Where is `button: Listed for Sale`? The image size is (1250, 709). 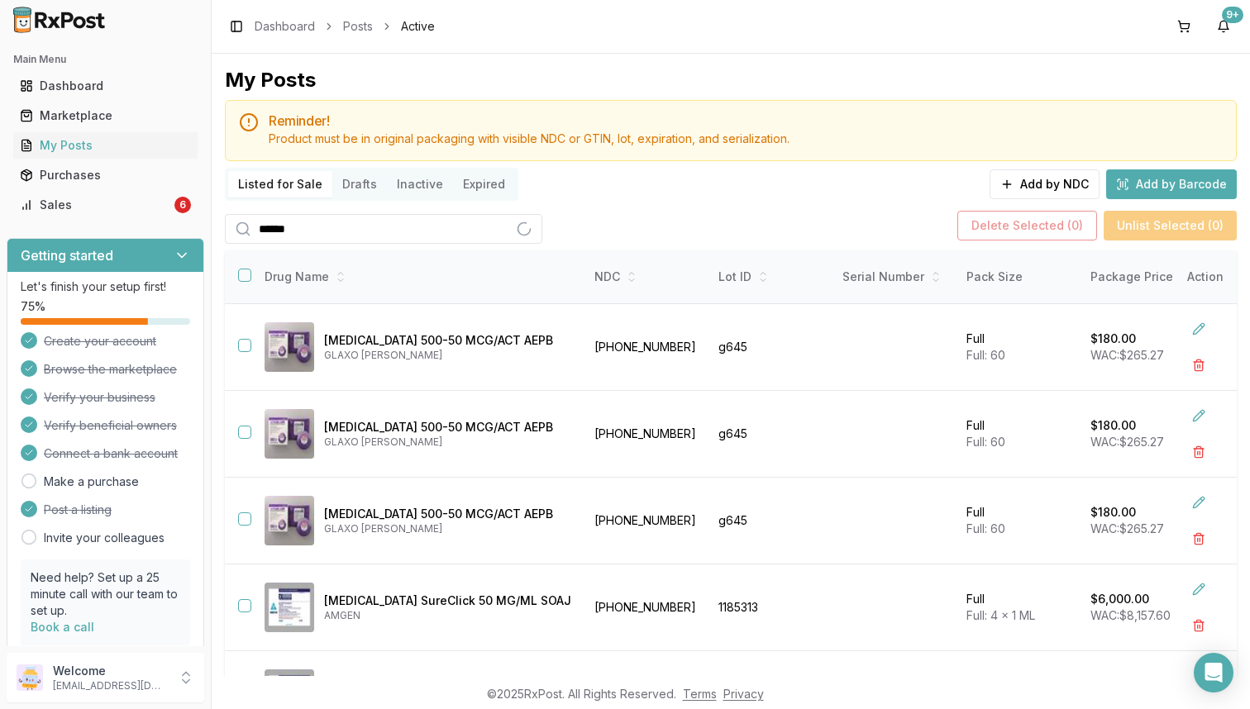 button: Listed for Sale is located at coordinates (280, 184).